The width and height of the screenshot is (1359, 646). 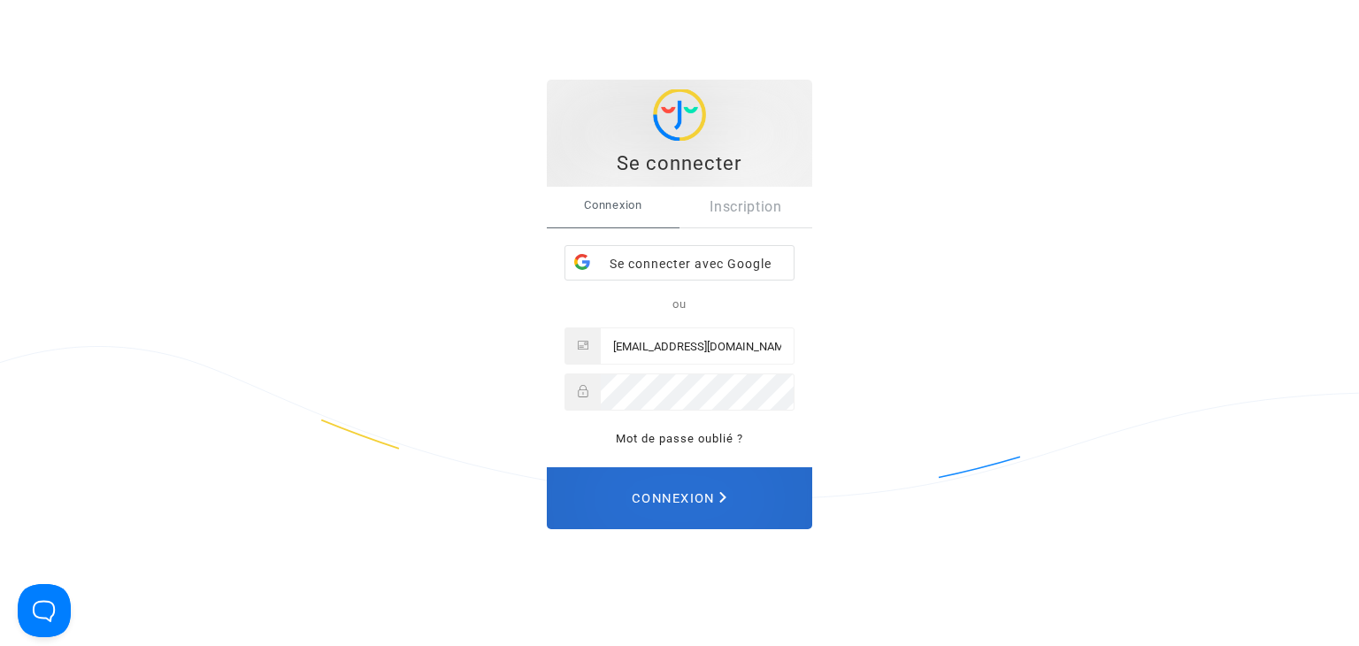 What do you see at coordinates (697, 346) in the screenshot?
I see `input: Email` at bounding box center [697, 346].